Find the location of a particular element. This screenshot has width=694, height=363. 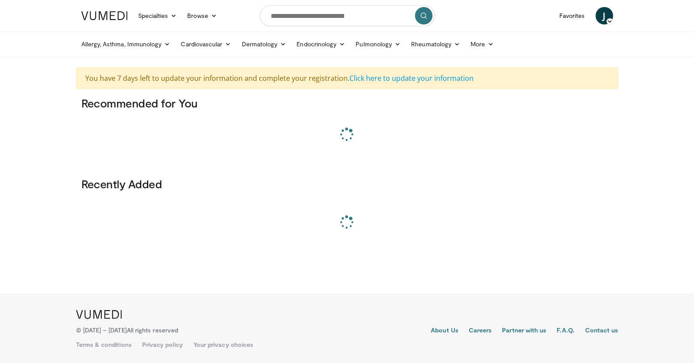

a: Click here to update your information is located at coordinates (411, 78).